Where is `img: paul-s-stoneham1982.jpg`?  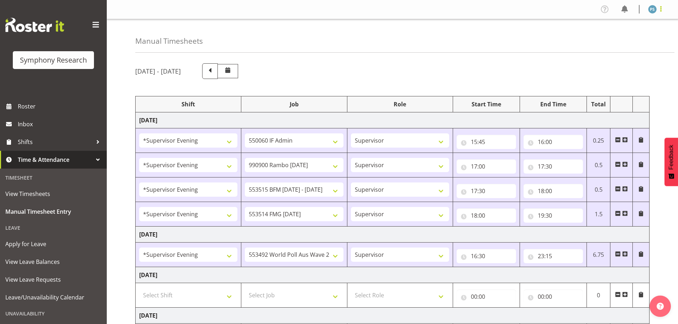
img: paul-s-stoneham1982.jpg is located at coordinates (652, 9).